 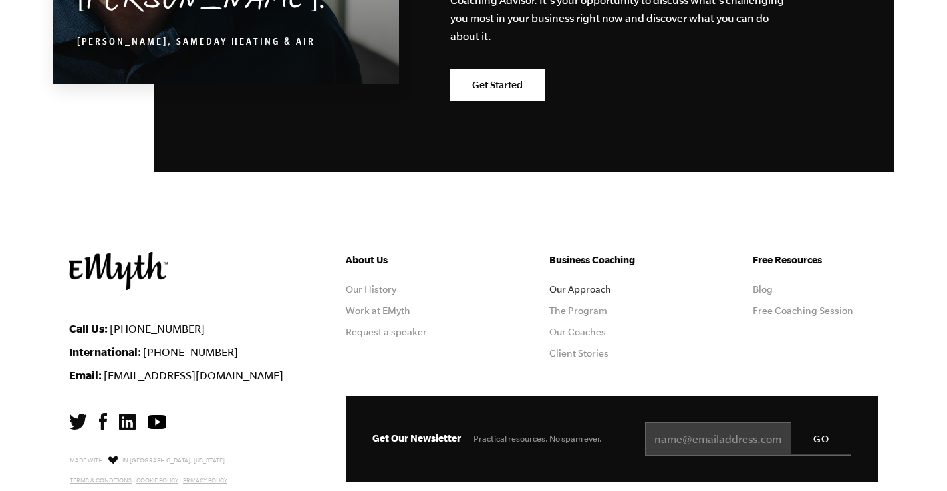 I want to click on a: Terms & Conditions, so click(x=100, y=480).